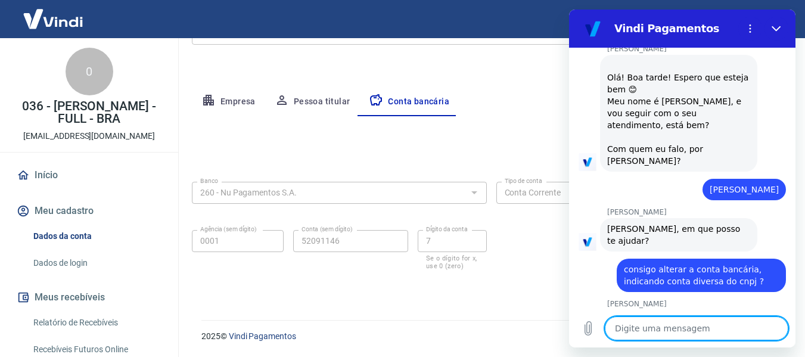 This screenshot has height=357, width=805. I want to click on button: Meu cadastro, so click(89, 211).